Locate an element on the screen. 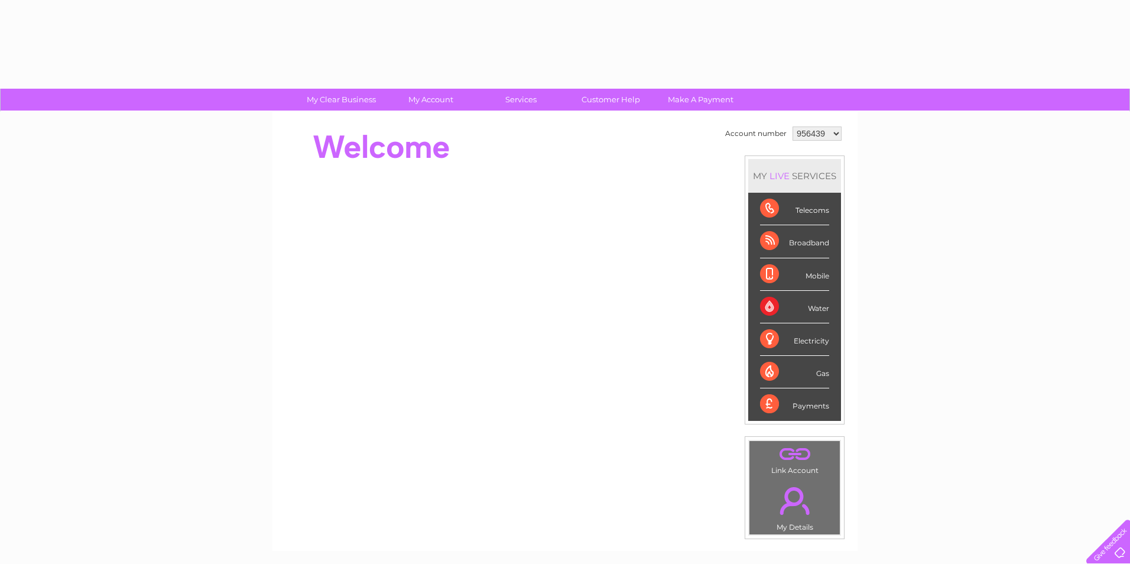 This screenshot has height=564, width=1130. div: Gas is located at coordinates (794, 372).